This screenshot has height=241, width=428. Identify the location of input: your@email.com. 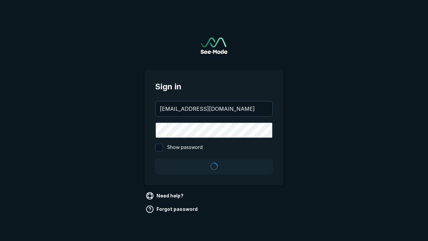
(214, 109).